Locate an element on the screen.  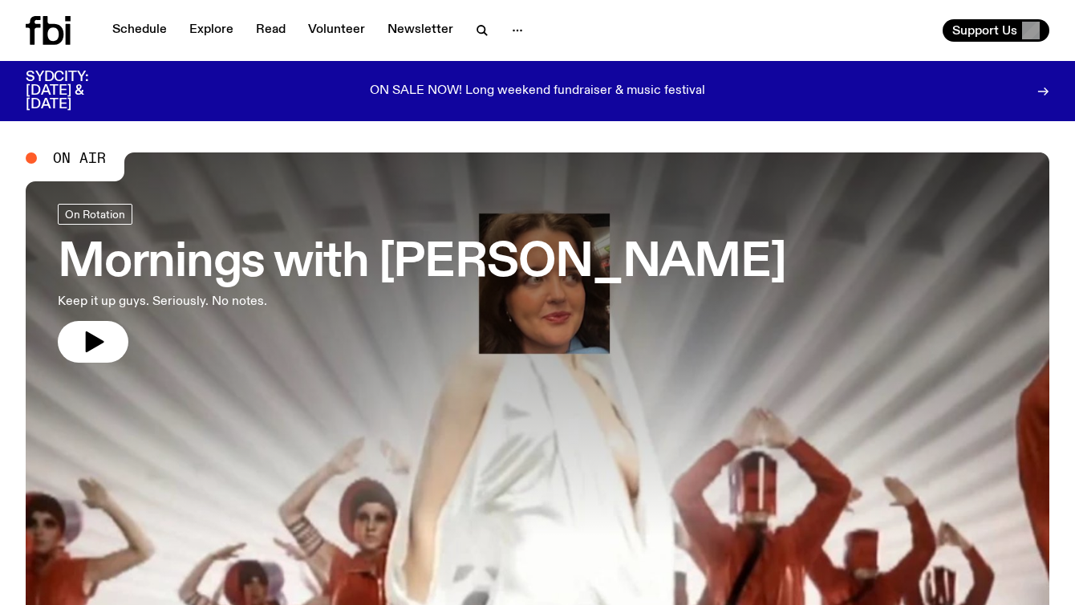
span: Support Us is located at coordinates (985, 30).